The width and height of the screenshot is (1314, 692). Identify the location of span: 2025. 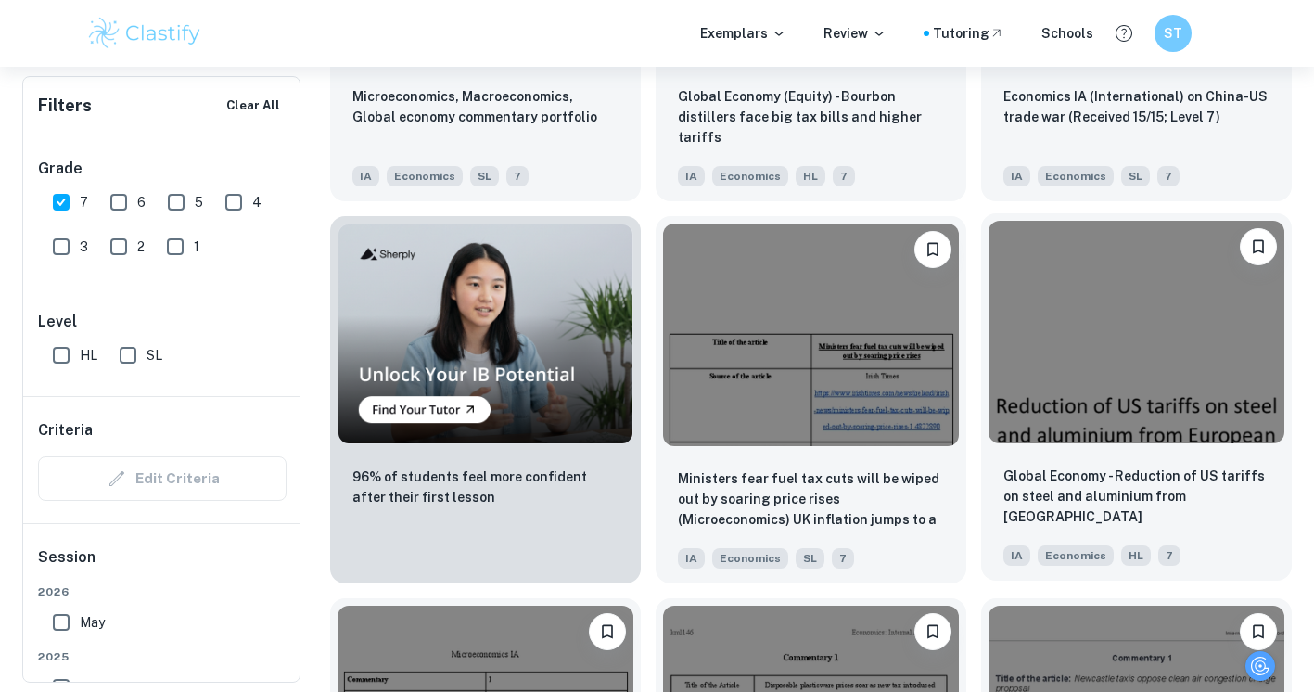
(162, 657).